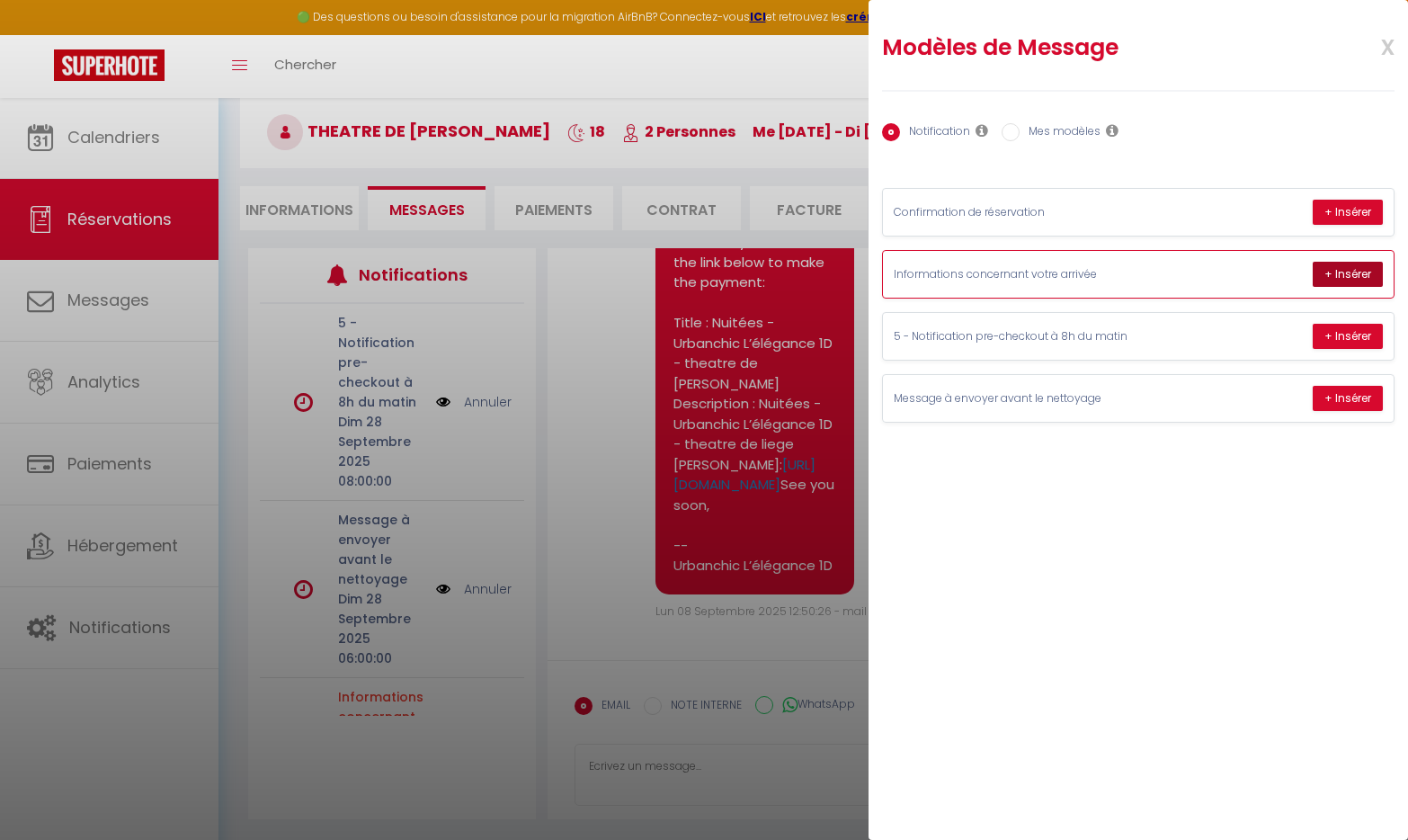  I want to click on p: 5 - Notification pre-checkout à 8h du matin, so click(1029, 336).